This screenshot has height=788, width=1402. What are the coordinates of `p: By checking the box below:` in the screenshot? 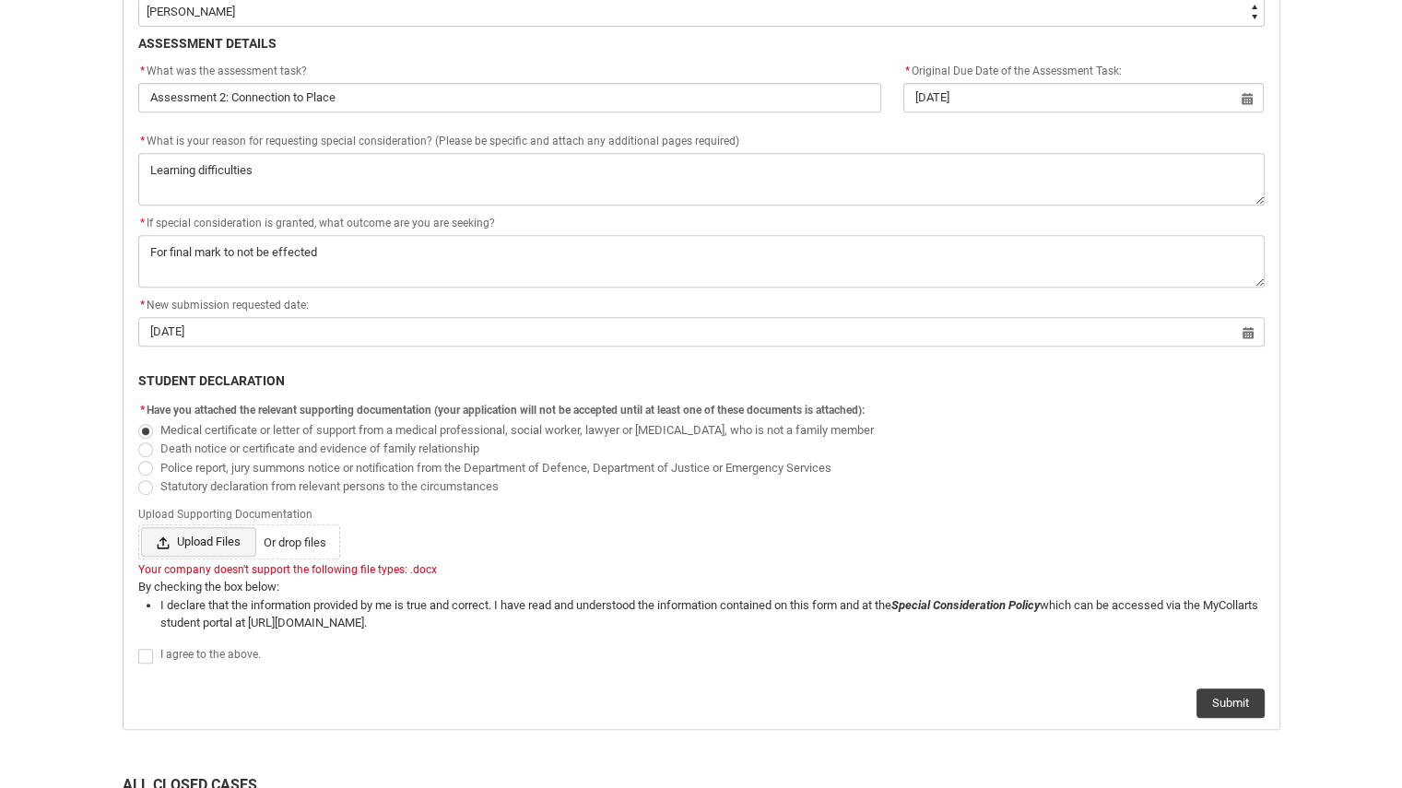 It's located at (701, 587).